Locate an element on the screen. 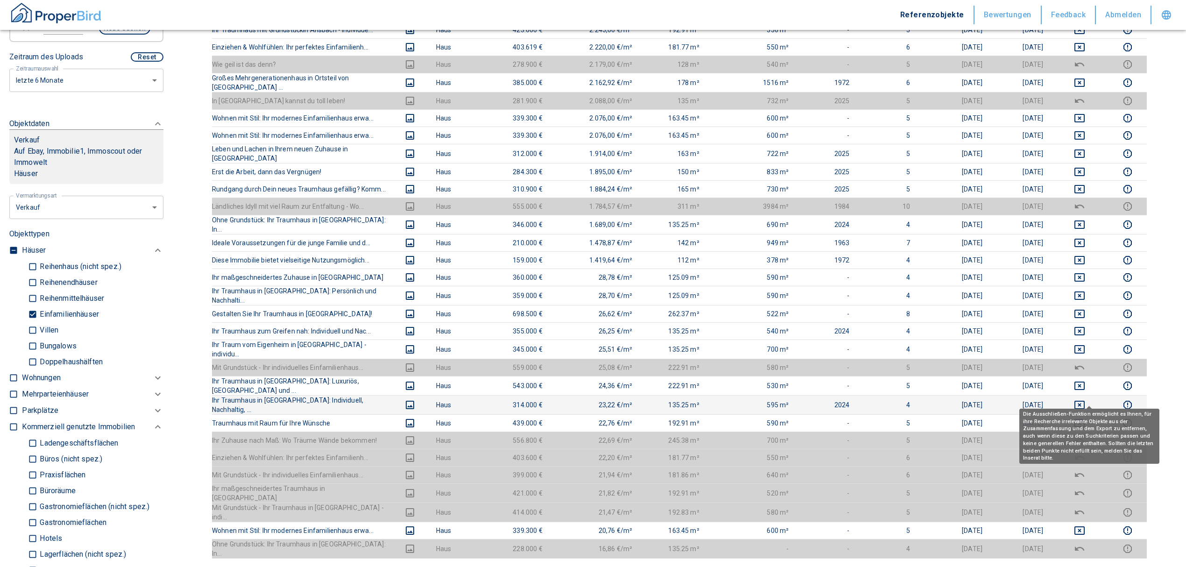  button: Bewertungen is located at coordinates (1008, 15).